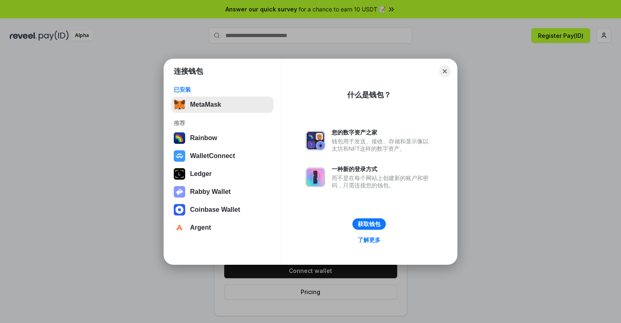 The height and width of the screenshot is (323, 621). What do you see at coordinates (206, 105) in the screenshot?
I see `div: MetaMask` at bounding box center [206, 105].